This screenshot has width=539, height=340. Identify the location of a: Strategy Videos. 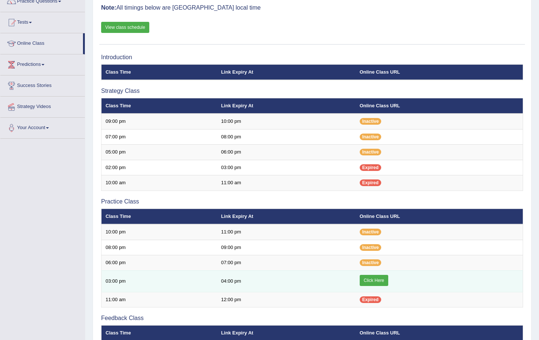
(43, 106).